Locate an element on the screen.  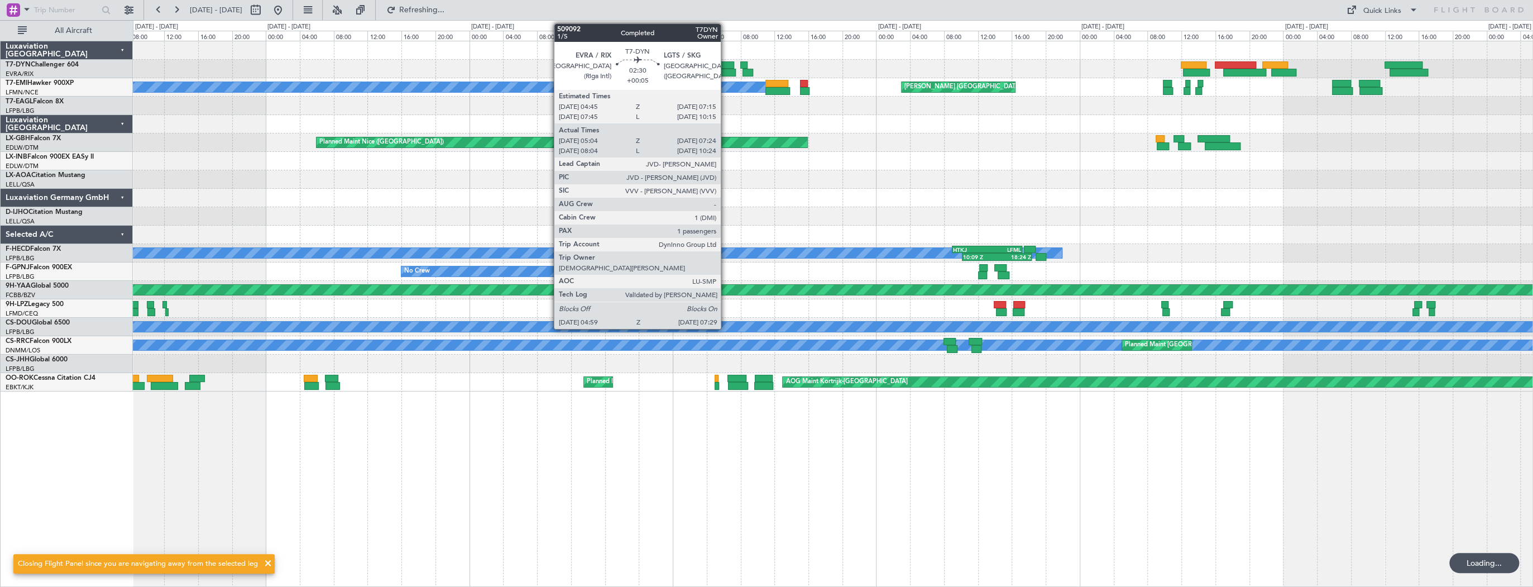
span: F-HECD is located at coordinates (18, 249).